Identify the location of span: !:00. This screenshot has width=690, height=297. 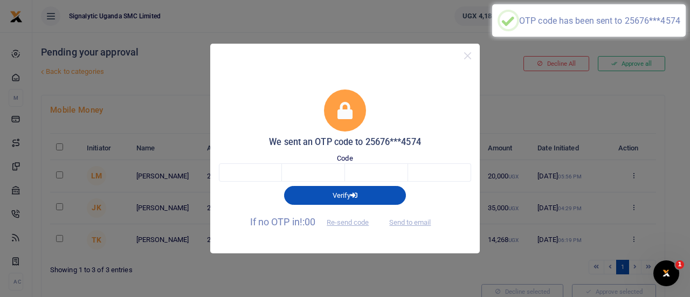
(307, 221).